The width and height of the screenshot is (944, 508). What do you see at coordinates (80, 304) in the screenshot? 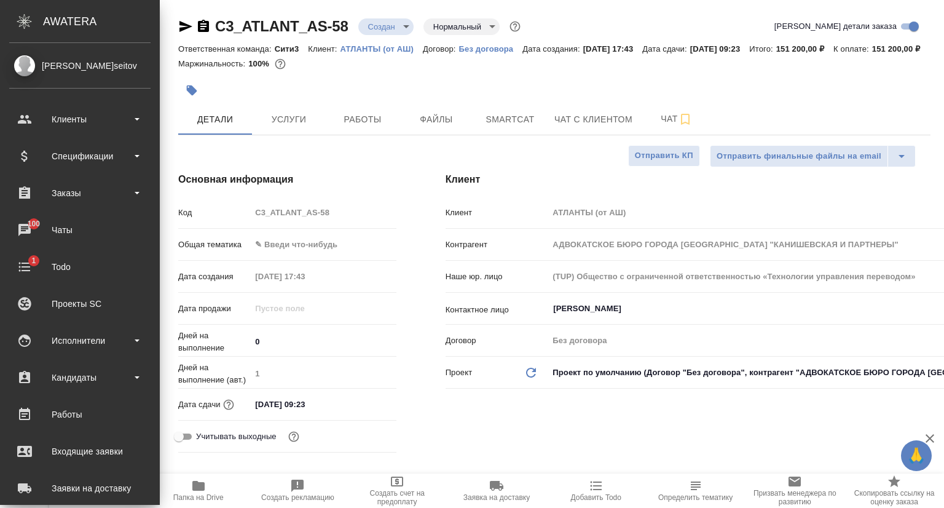
I see `a: Проекты SC` at bounding box center [80, 304].